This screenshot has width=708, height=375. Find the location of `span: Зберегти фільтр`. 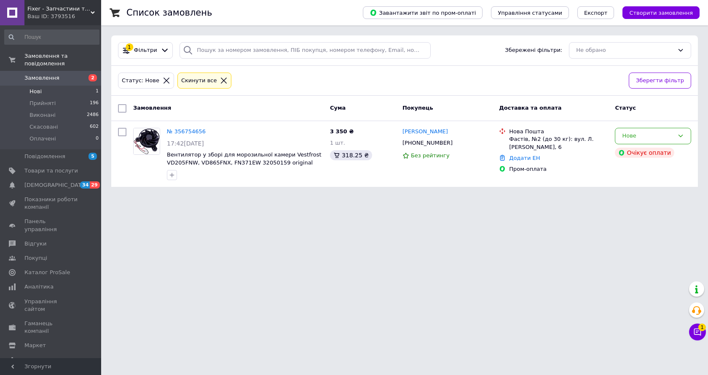

span: Зберегти фільтр is located at coordinates (660, 81).